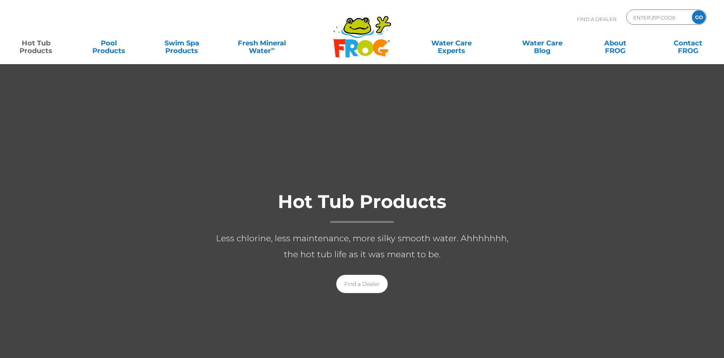  What do you see at coordinates (362, 207) in the screenshot?
I see `h1: Hot Tub Products` at bounding box center [362, 207].